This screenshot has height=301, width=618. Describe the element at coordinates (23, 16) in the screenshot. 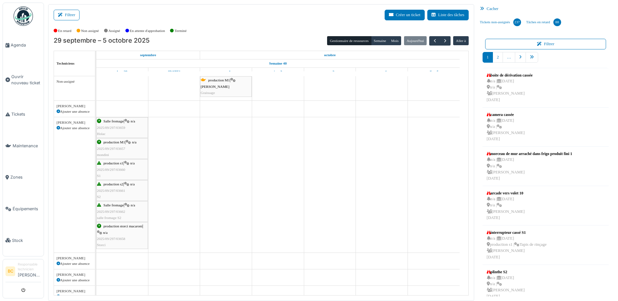

I see `img: Badge_color-CXgf-gQk.svg` at that location.